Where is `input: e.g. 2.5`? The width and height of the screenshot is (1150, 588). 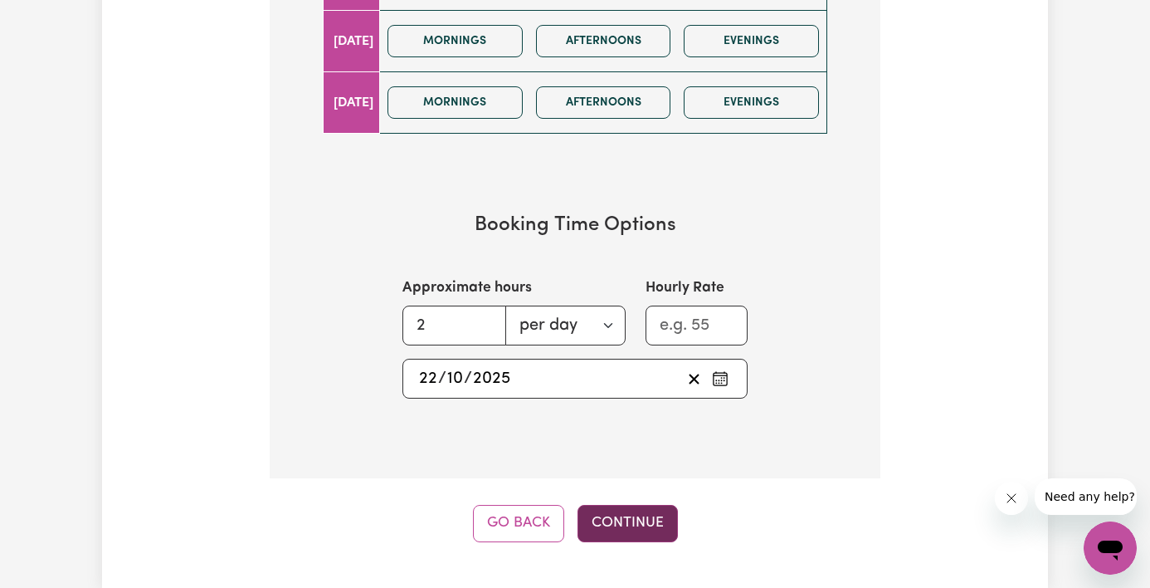 input: e.g. 2.5 is located at coordinates (454, 325).